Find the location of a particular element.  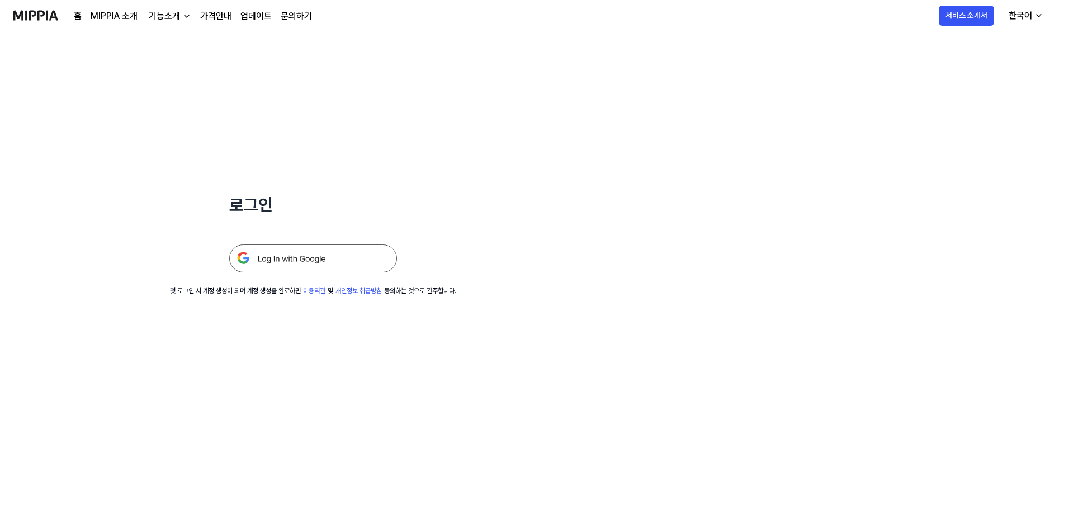

a: 업데이트 is located at coordinates (256, 16).